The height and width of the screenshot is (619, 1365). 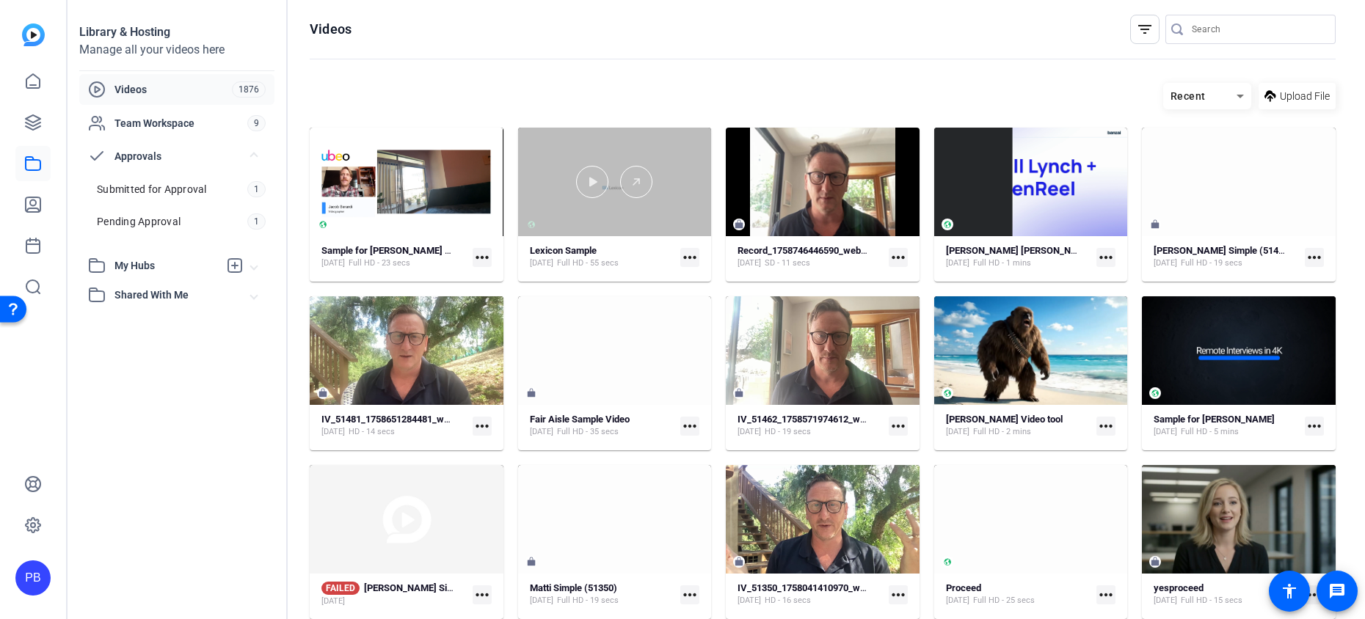 I want to click on span: Full HD - 2 mins, so click(x=1001, y=432).